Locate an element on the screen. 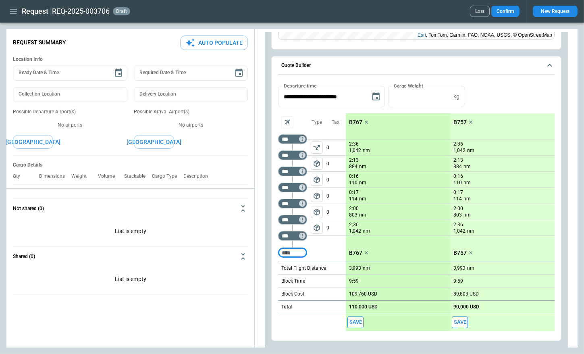 This screenshot has height=354, width=584. p: 9:59 is located at coordinates (354, 281).